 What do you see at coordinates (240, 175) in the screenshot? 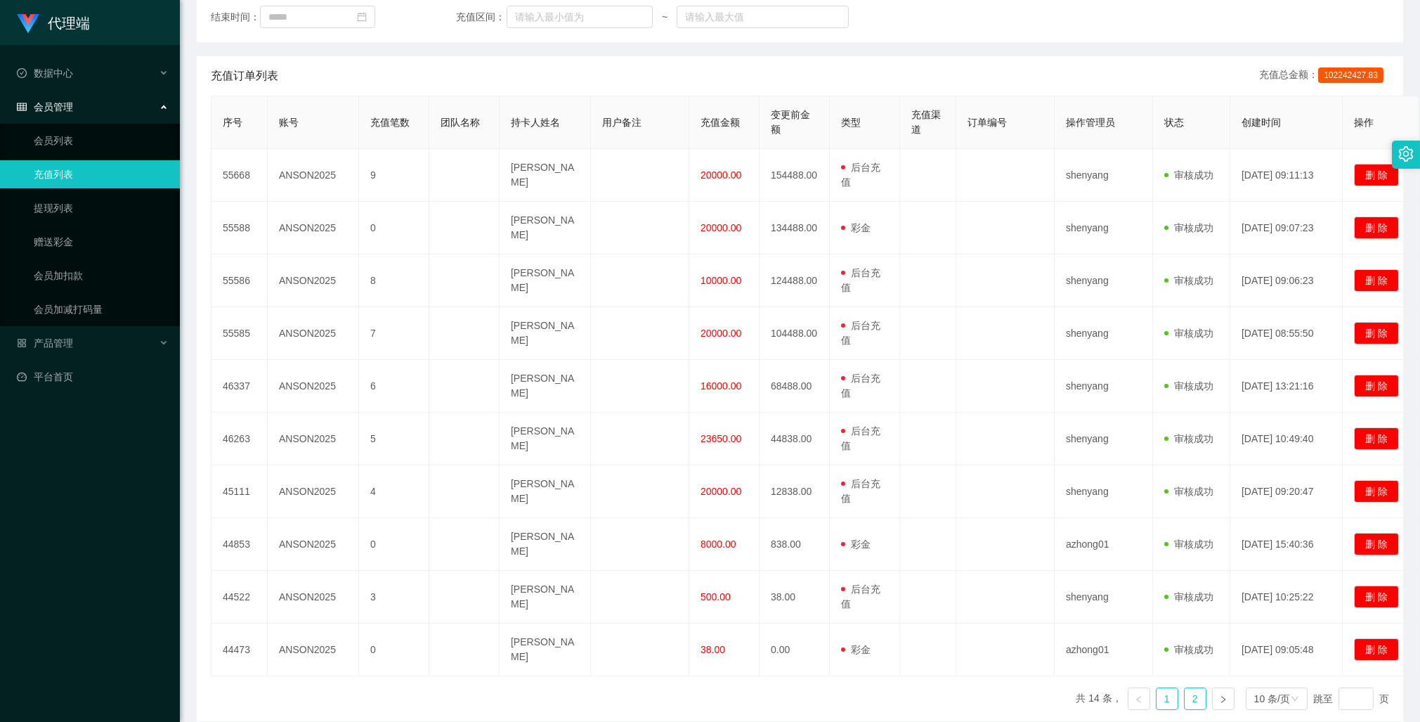
I see `td: 55668` at bounding box center [240, 175].